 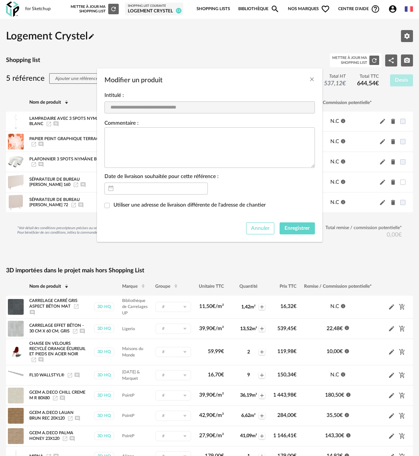 What do you see at coordinates (162, 177) in the screenshot?
I see `label: Date de livraison souhaitée pour cette référence :` at bounding box center [162, 177].